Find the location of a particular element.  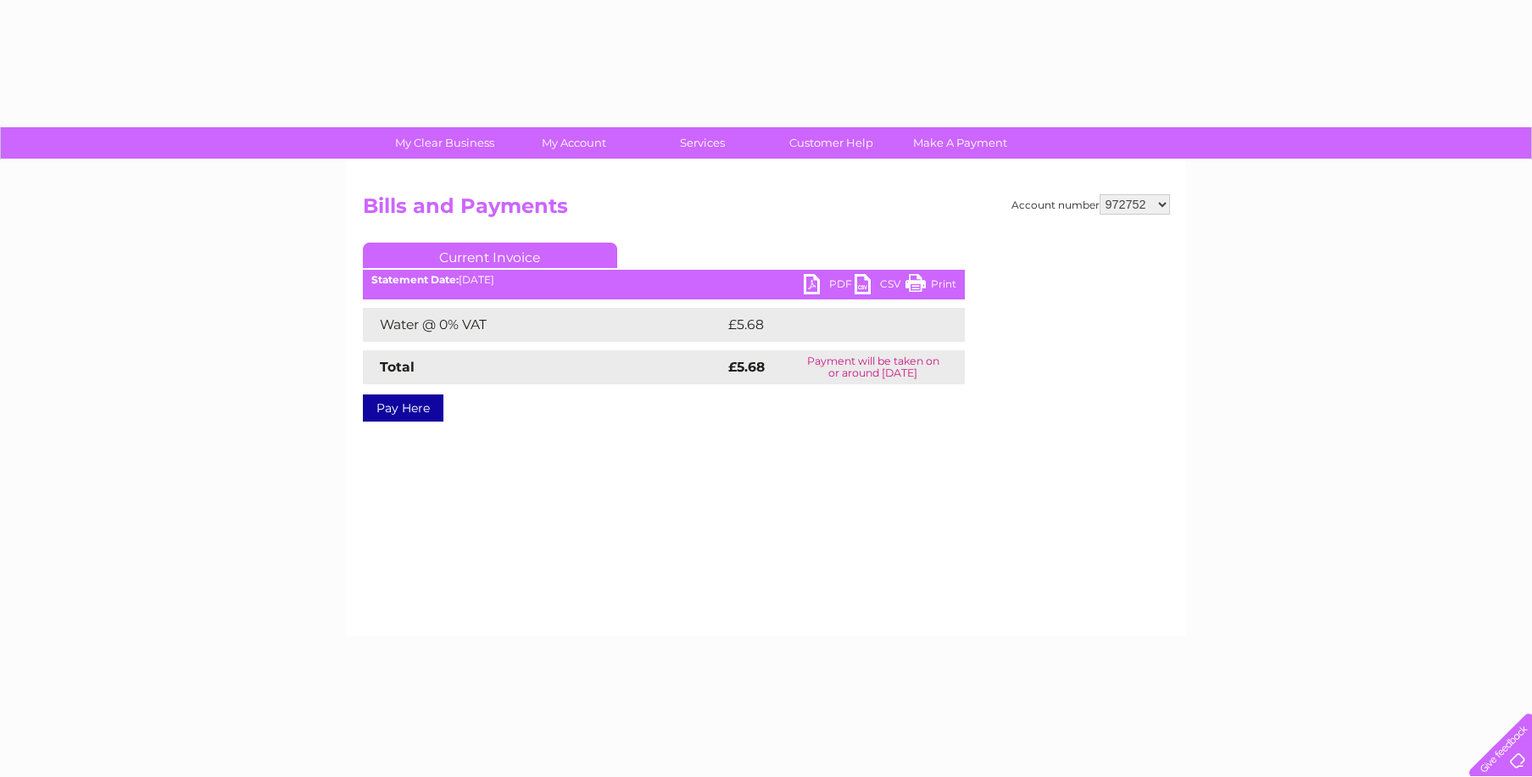

td: £5.68 is located at coordinates (825, 325).